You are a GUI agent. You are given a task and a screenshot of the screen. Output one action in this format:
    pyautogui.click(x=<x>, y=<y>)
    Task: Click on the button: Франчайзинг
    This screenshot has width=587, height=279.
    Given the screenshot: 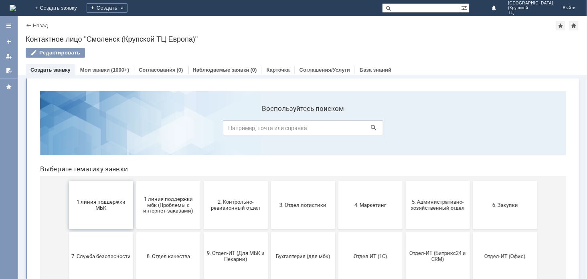 What is the action you would take?
    pyautogui.click(x=135, y=223)
    